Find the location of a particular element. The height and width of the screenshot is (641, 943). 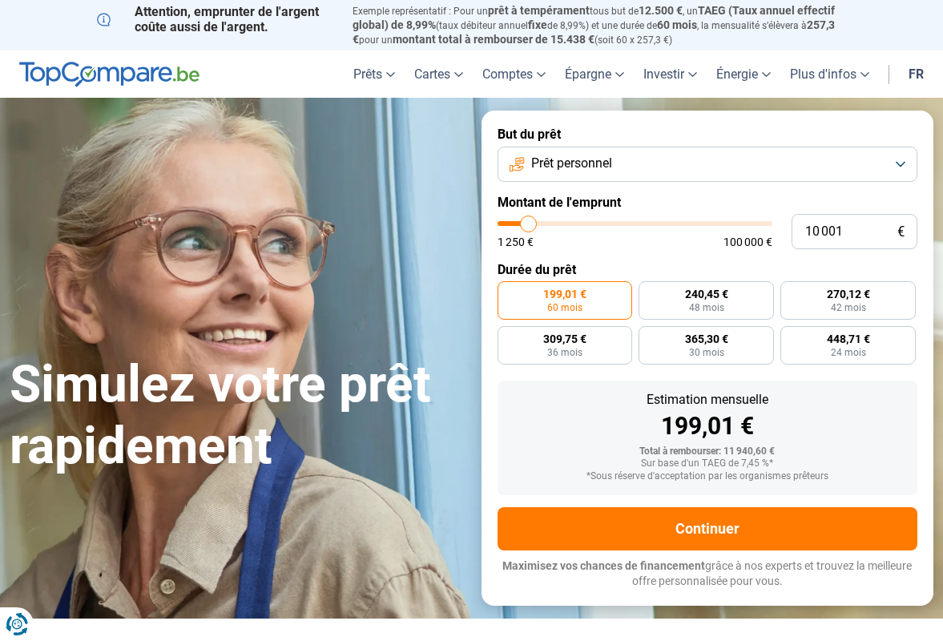

span: 30 mois is located at coordinates (707, 352).